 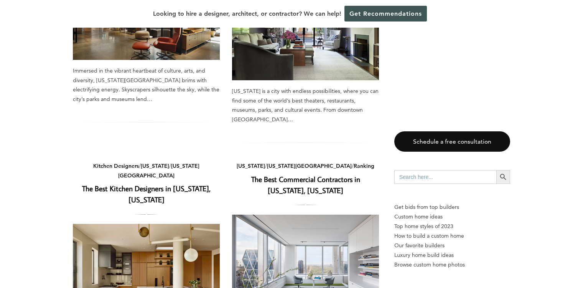 I want to click on a: Luxury home build ideas, so click(x=452, y=255).